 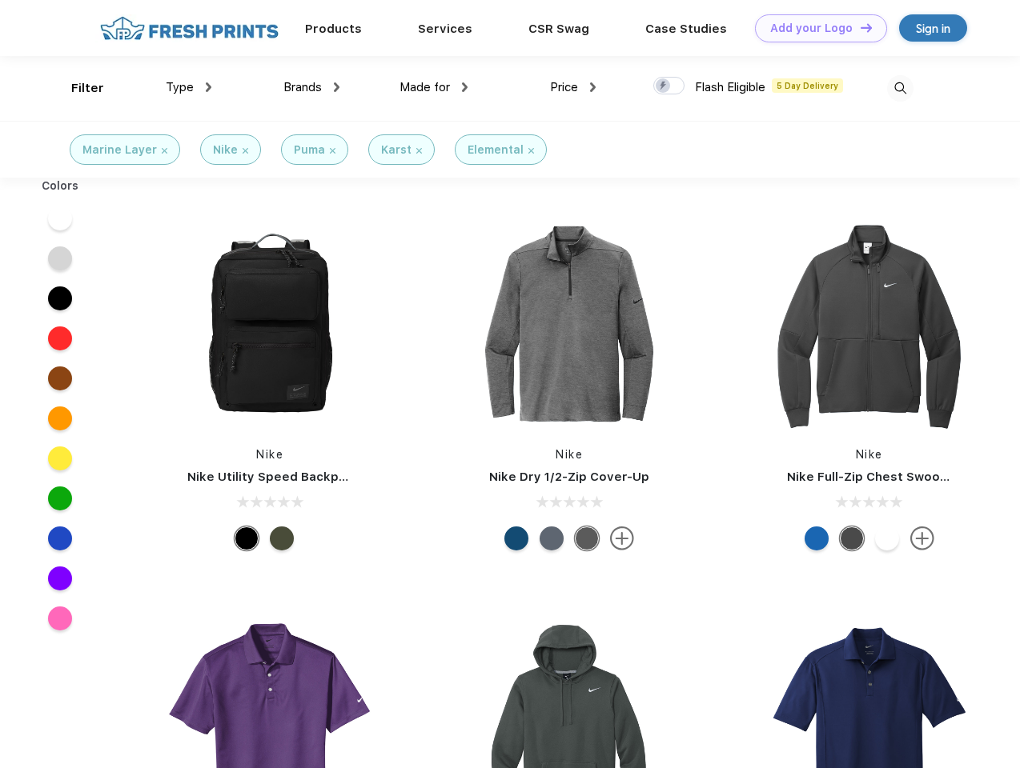 I want to click on div: Add your Logo, so click(x=811, y=28).